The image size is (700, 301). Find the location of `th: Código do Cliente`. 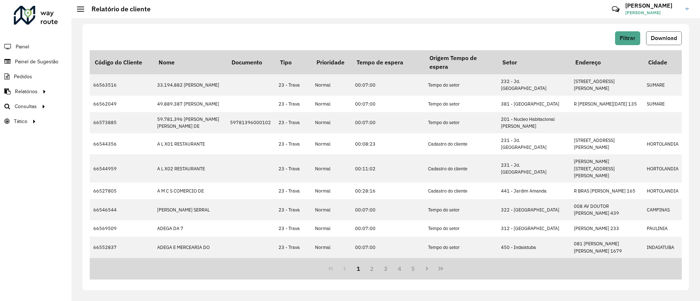

th: Código do Cliente is located at coordinates (121, 62).